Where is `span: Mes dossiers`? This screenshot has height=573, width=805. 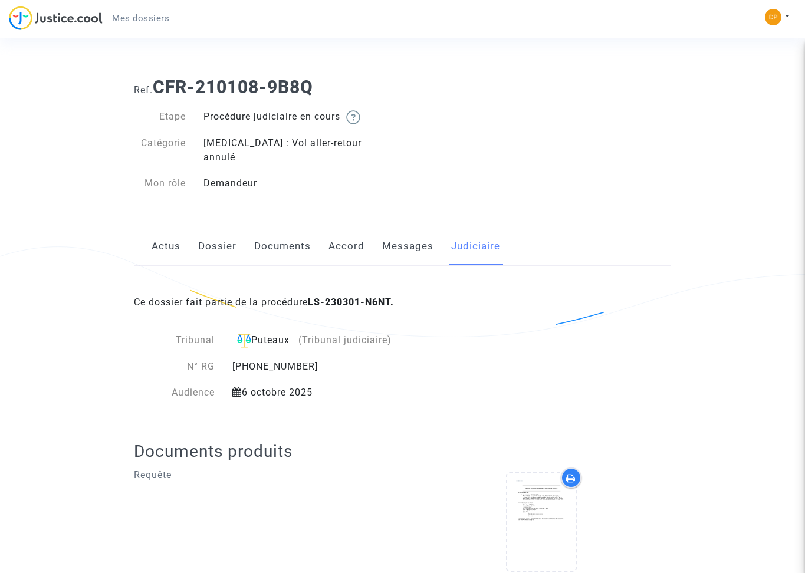
span: Mes dossiers is located at coordinates (140, 18).